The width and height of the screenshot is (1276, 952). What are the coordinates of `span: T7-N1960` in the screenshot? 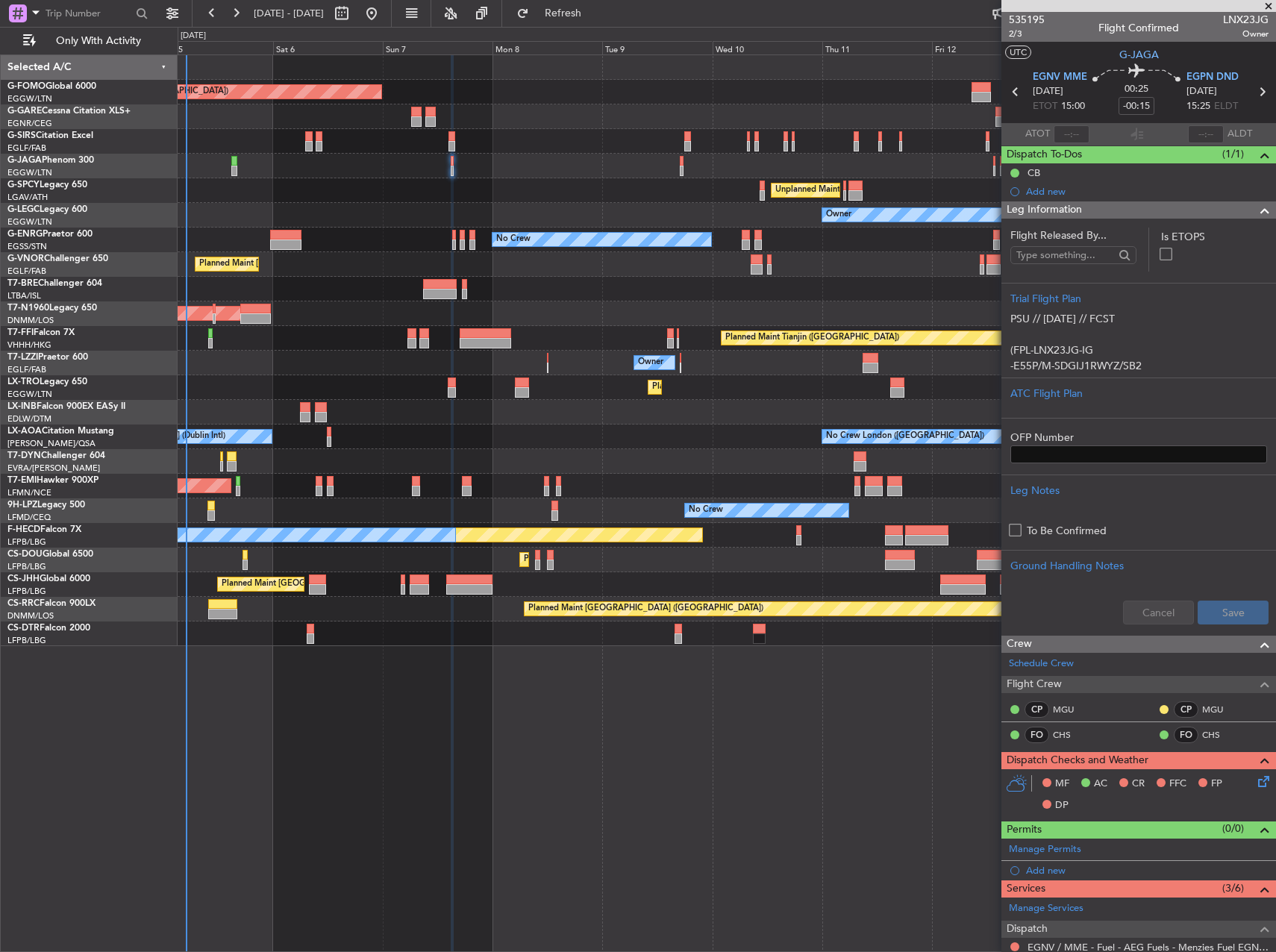 It's located at (29, 308).